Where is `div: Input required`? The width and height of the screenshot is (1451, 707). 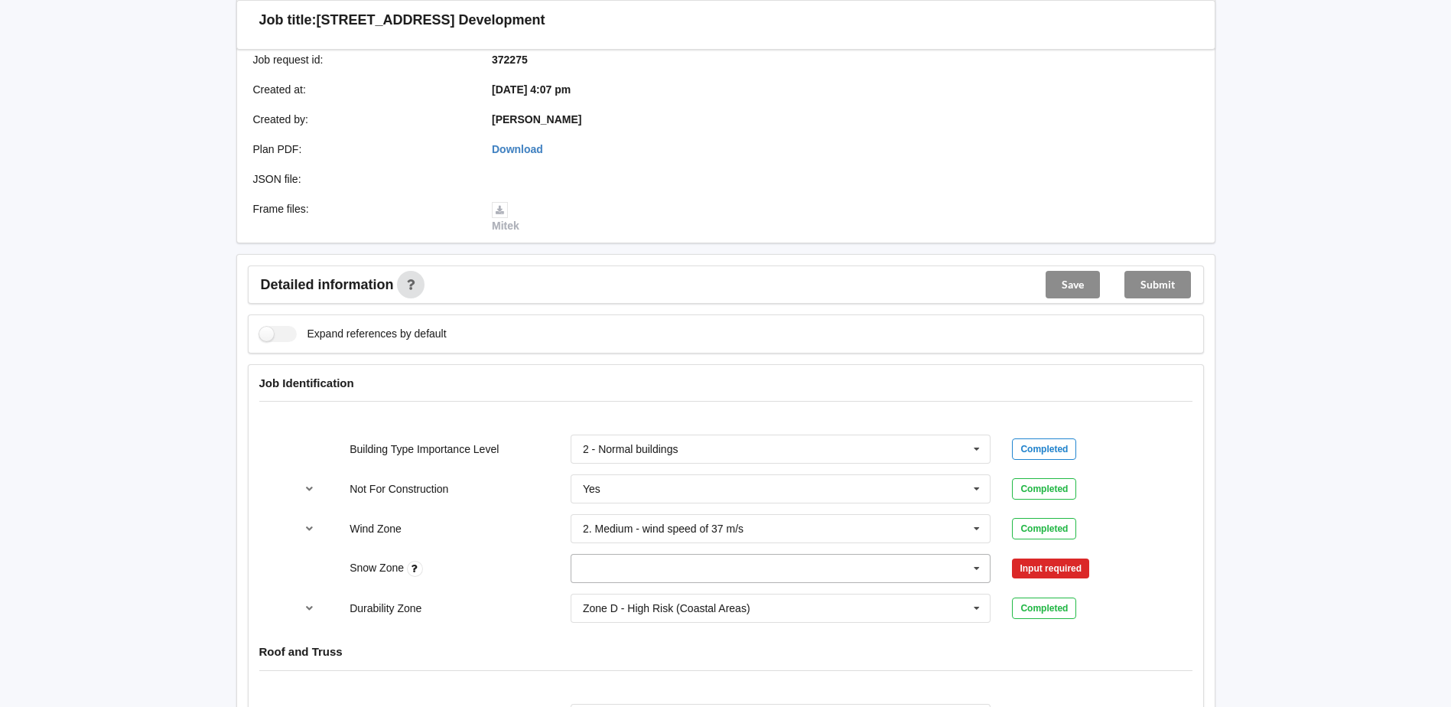 div: Input required is located at coordinates (1050, 568).